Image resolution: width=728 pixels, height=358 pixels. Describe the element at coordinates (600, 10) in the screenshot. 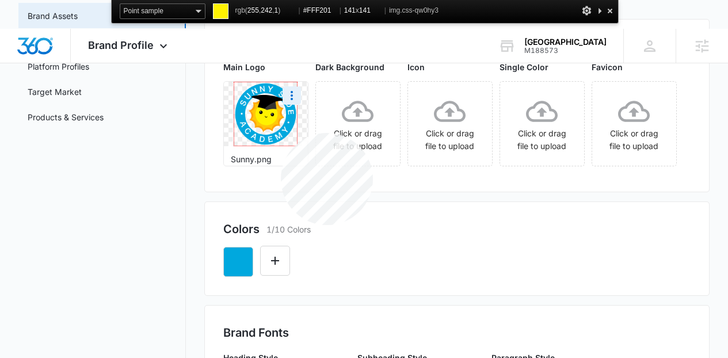

I see `div: Collapse This Panel` at that location.